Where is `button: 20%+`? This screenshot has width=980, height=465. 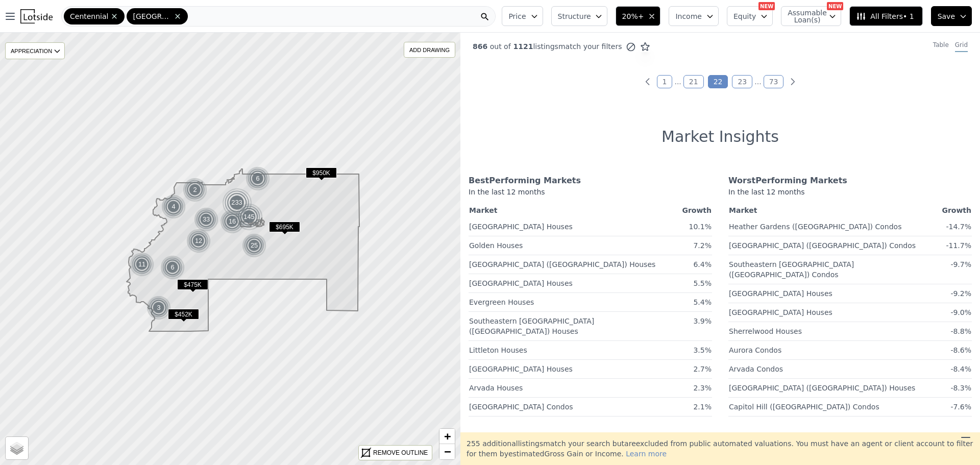 button: 20%+ is located at coordinates (638, 16).